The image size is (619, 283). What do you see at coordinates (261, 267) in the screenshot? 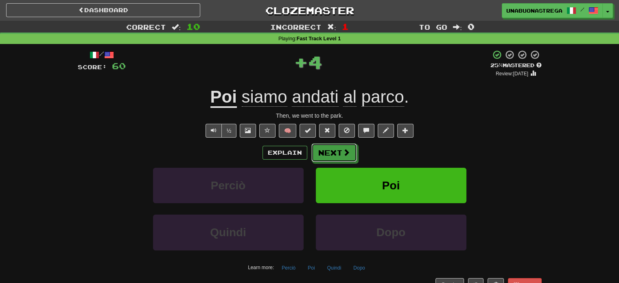
I see `small: Learn more:` at bounding box center [261, 267].